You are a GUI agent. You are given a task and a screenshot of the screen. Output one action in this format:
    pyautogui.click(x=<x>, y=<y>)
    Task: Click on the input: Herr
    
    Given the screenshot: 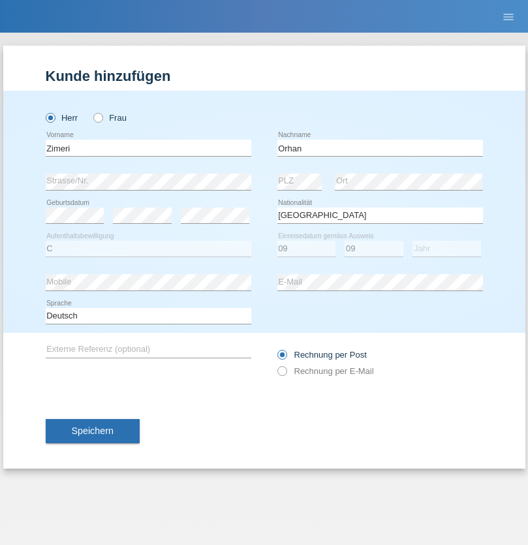 What is the action you would take?
    pyautogui.click(x=50, y=117)
    